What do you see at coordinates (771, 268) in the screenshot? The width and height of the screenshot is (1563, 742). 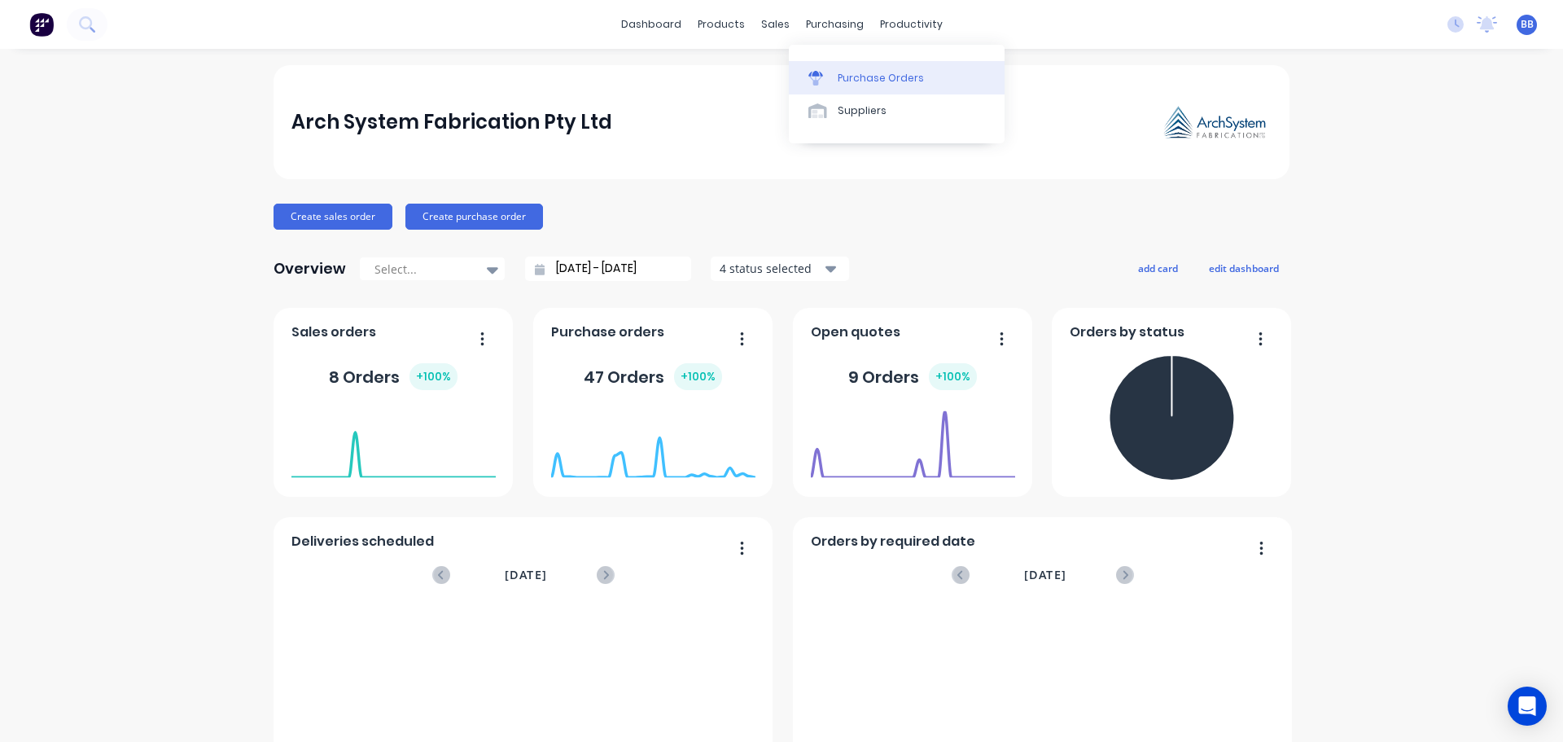 I see `div: 4 status selected` at bounding box center [771, 268].